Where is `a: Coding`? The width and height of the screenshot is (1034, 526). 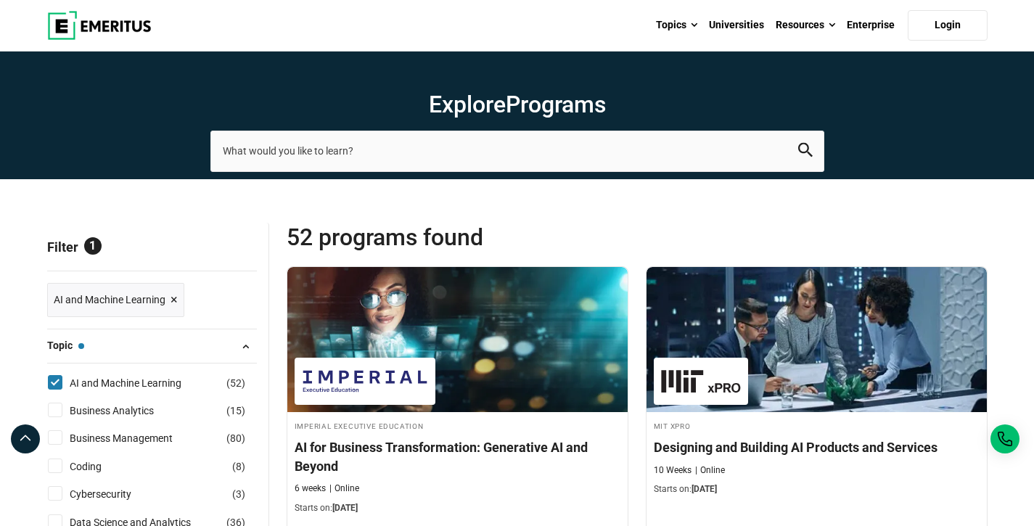
a: Coding is located at coordinates (100, 466).